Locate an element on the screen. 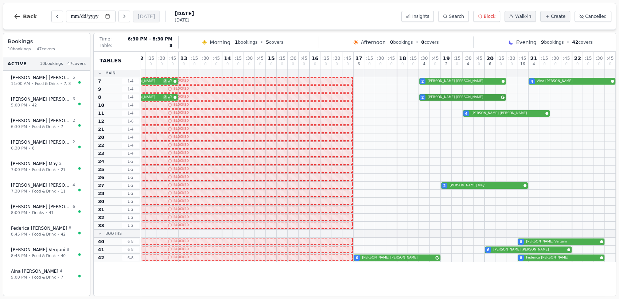 This screenshot has height=299, width=619. span: Main is located at coordinates (111, 73).